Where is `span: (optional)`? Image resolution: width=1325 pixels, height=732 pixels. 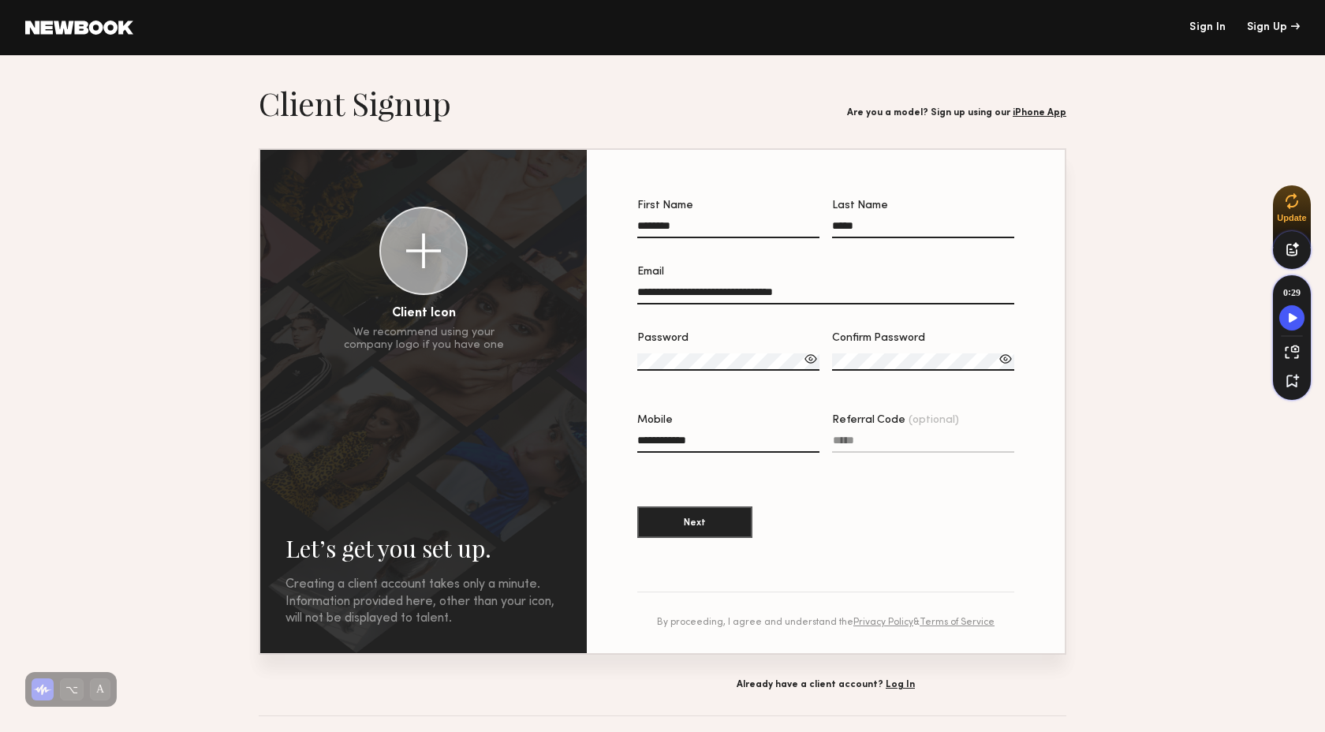 span: (optional) is located at coordinates (934, 421).